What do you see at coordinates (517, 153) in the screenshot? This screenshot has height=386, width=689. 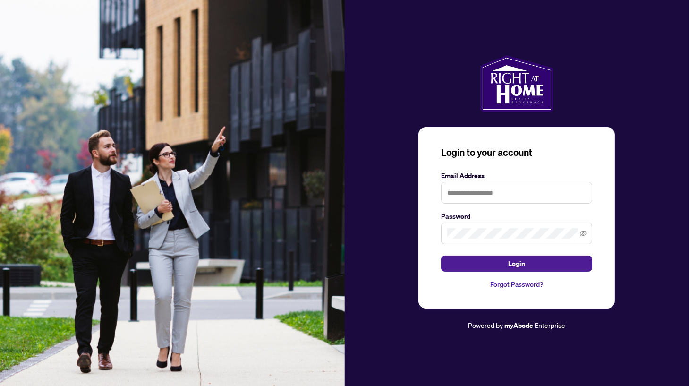 I see `h3: Login to your account` at bounding box center [517, 153].